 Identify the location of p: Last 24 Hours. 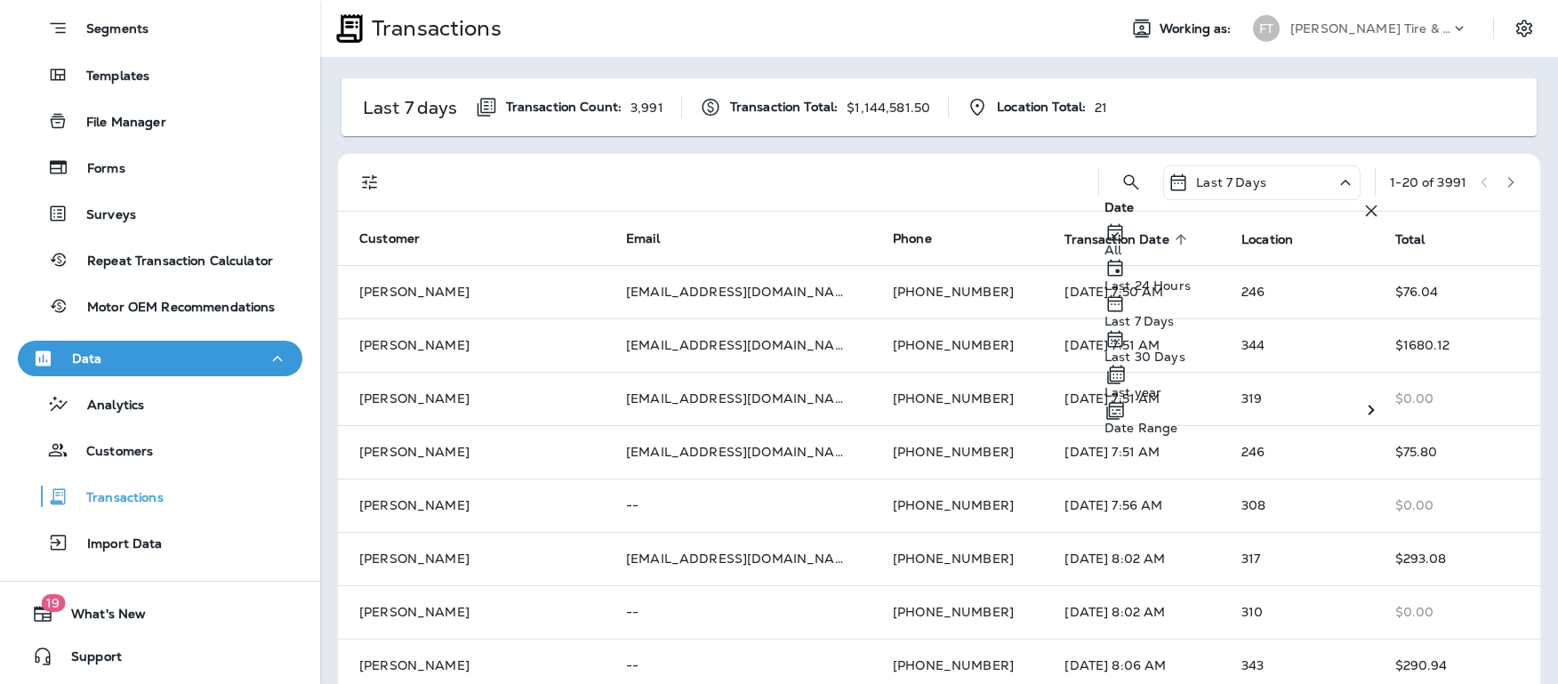
(1244, 286).